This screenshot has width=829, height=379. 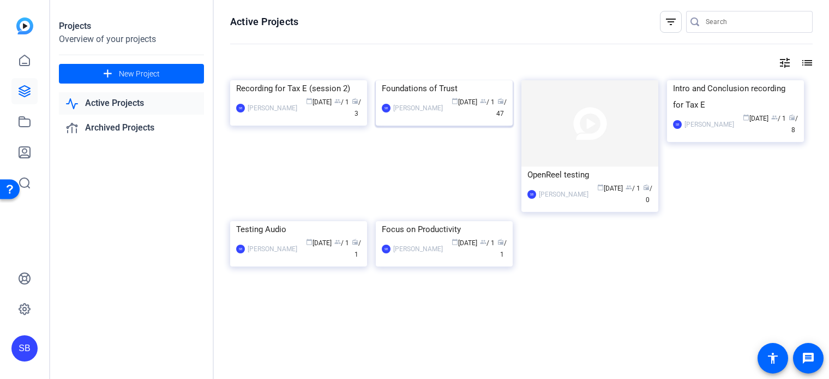 I want to click on span: / 3, so click(x=356, y=107).